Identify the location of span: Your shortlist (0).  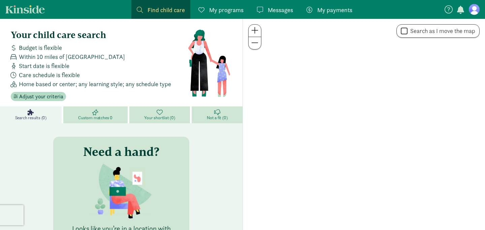
(159, 118).